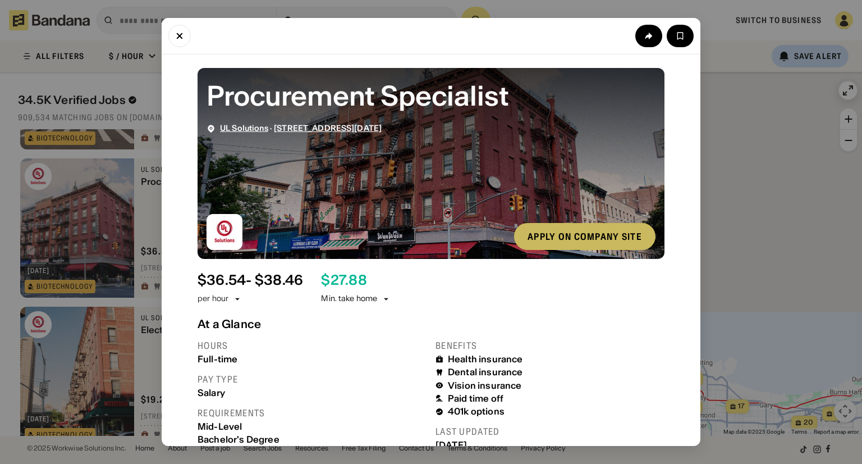  Describe the element at coordinates (476, 398) in the screenshot. I see `div: Paid time off` at that location.